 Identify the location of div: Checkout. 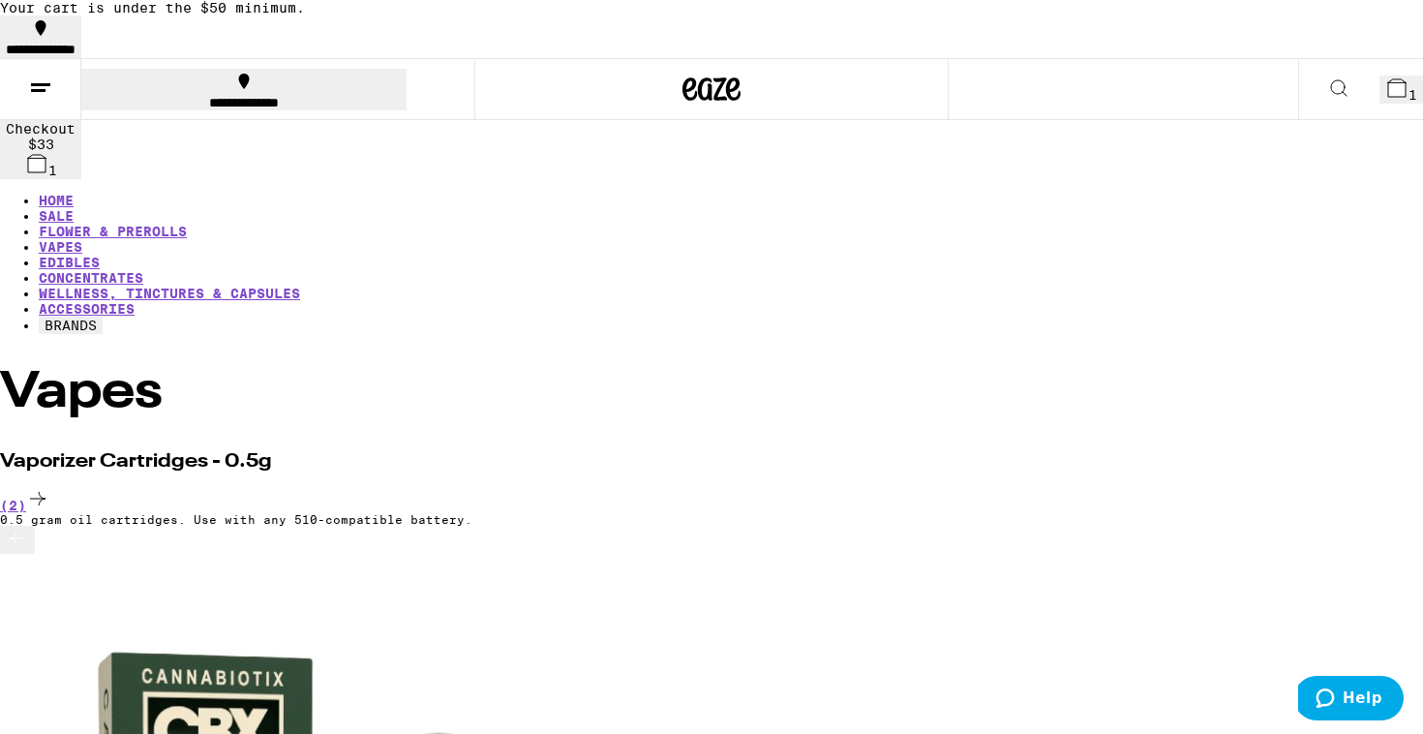
(41, 129).